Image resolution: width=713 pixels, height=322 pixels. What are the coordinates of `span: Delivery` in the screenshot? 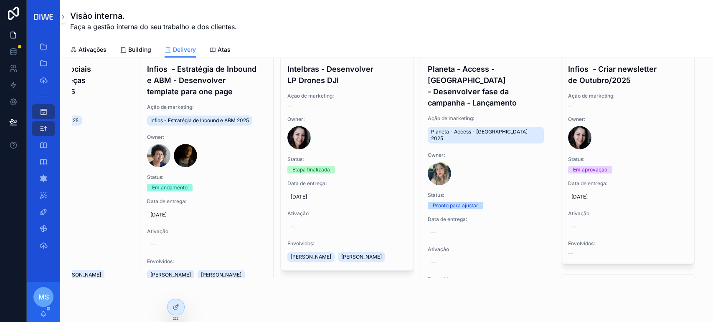 It's located at (184, 50).